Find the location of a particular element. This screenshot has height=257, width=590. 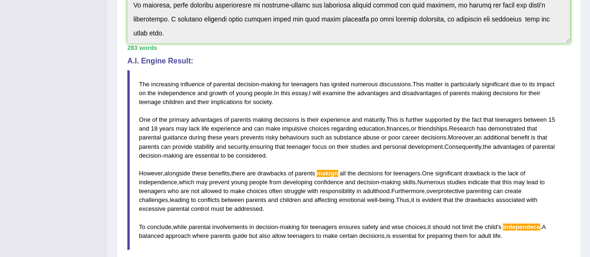

span: young is located at coordinates (244, 93).